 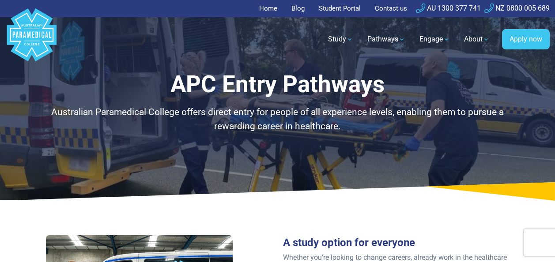 I want to click on h1: APC Entry Pathways, so click(x=277, y=84).